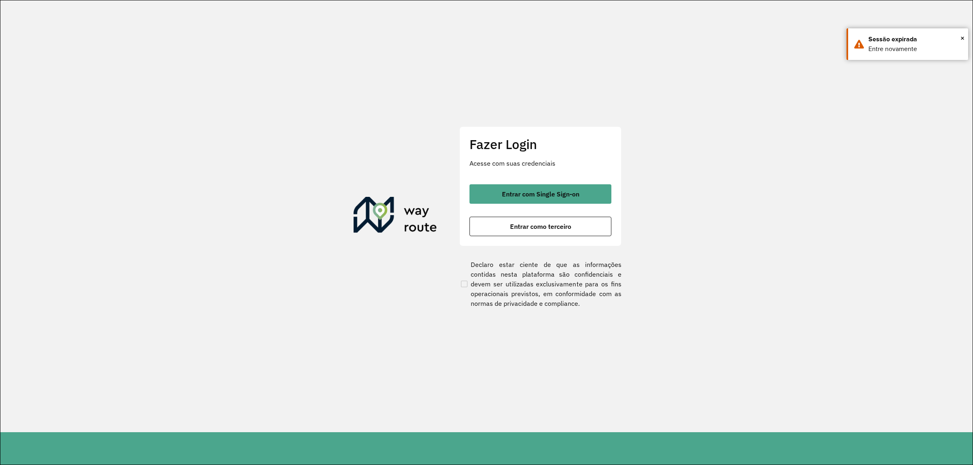  I want to click on span: Entrar com Single Sign-on, so click(541, 194).